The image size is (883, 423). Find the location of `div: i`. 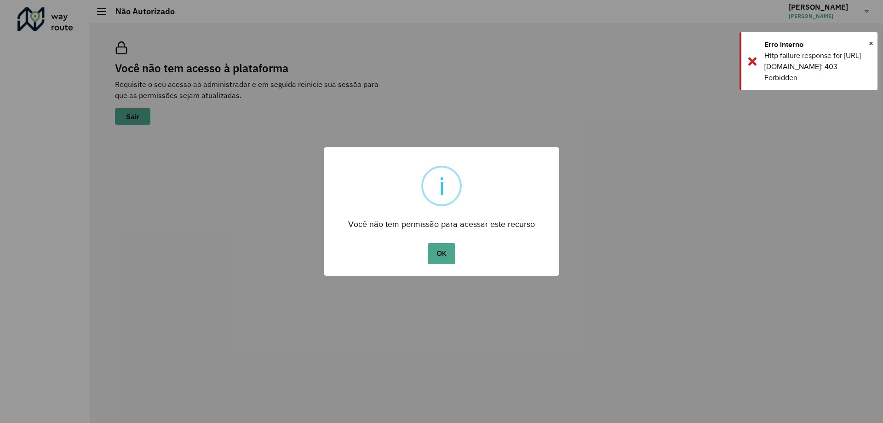

div: i is located at coordinates (442, 186).